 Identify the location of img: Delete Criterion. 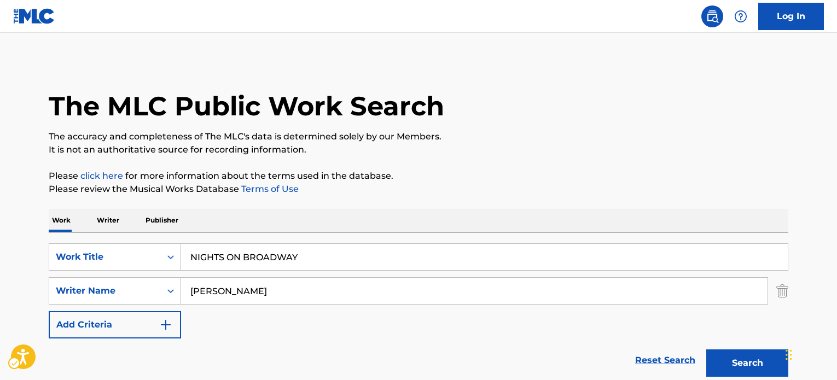
(783, 291).